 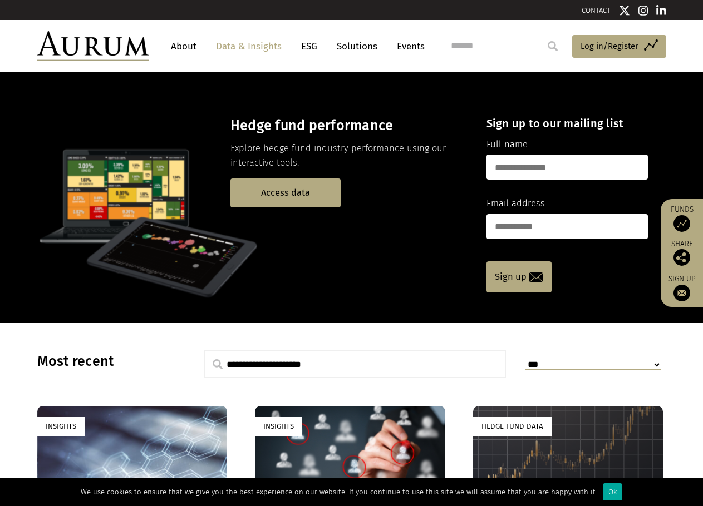 I want to click on a: Log in/Register, so click(x=619, y=47).